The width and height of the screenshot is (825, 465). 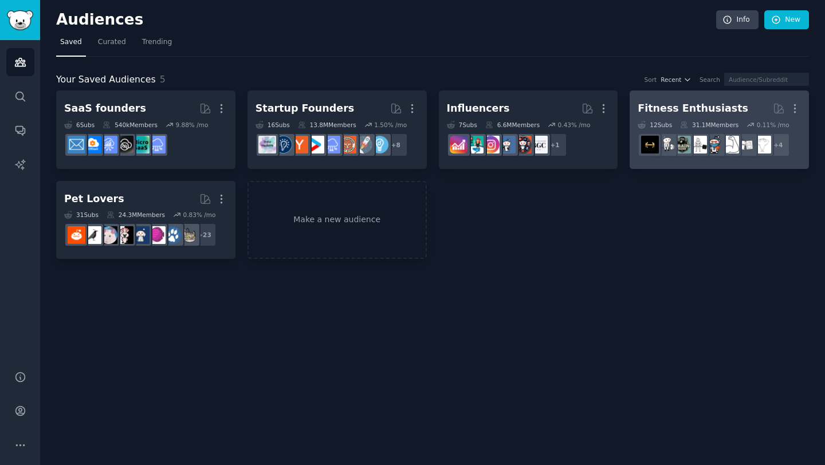 I want to click on div: 24.3M Members, so click(x=136, y=215).